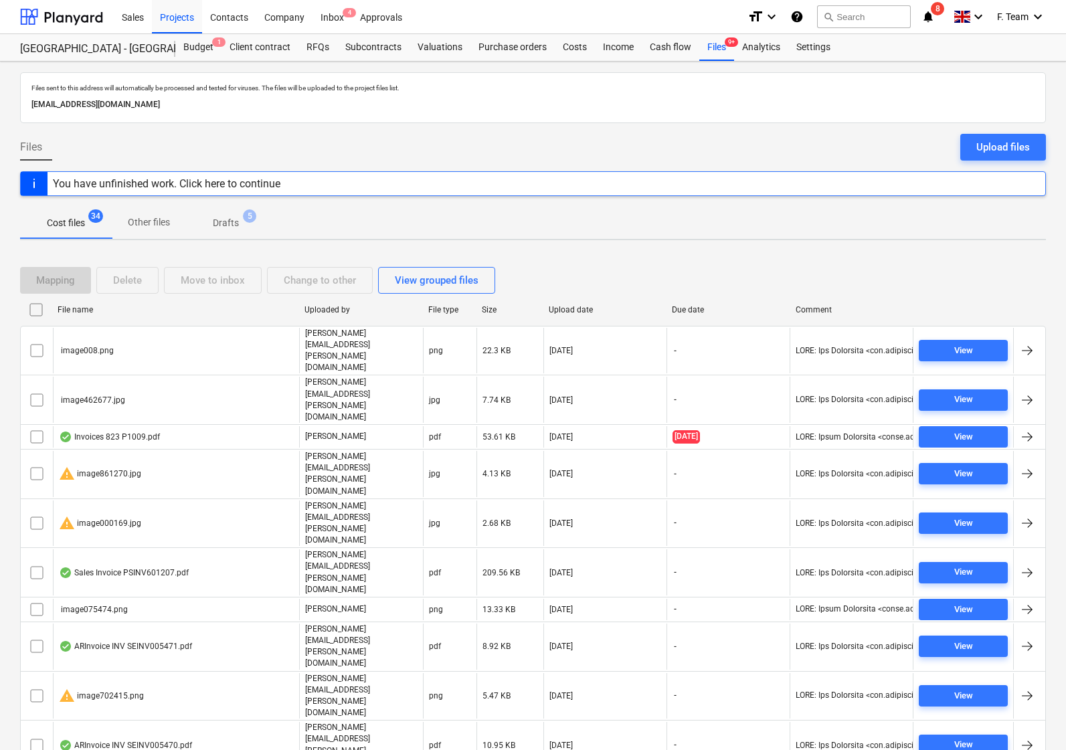 The width and height of the screenshot is (1066, 750). I want to click on div: 5.47 KB, so click(497, 696).